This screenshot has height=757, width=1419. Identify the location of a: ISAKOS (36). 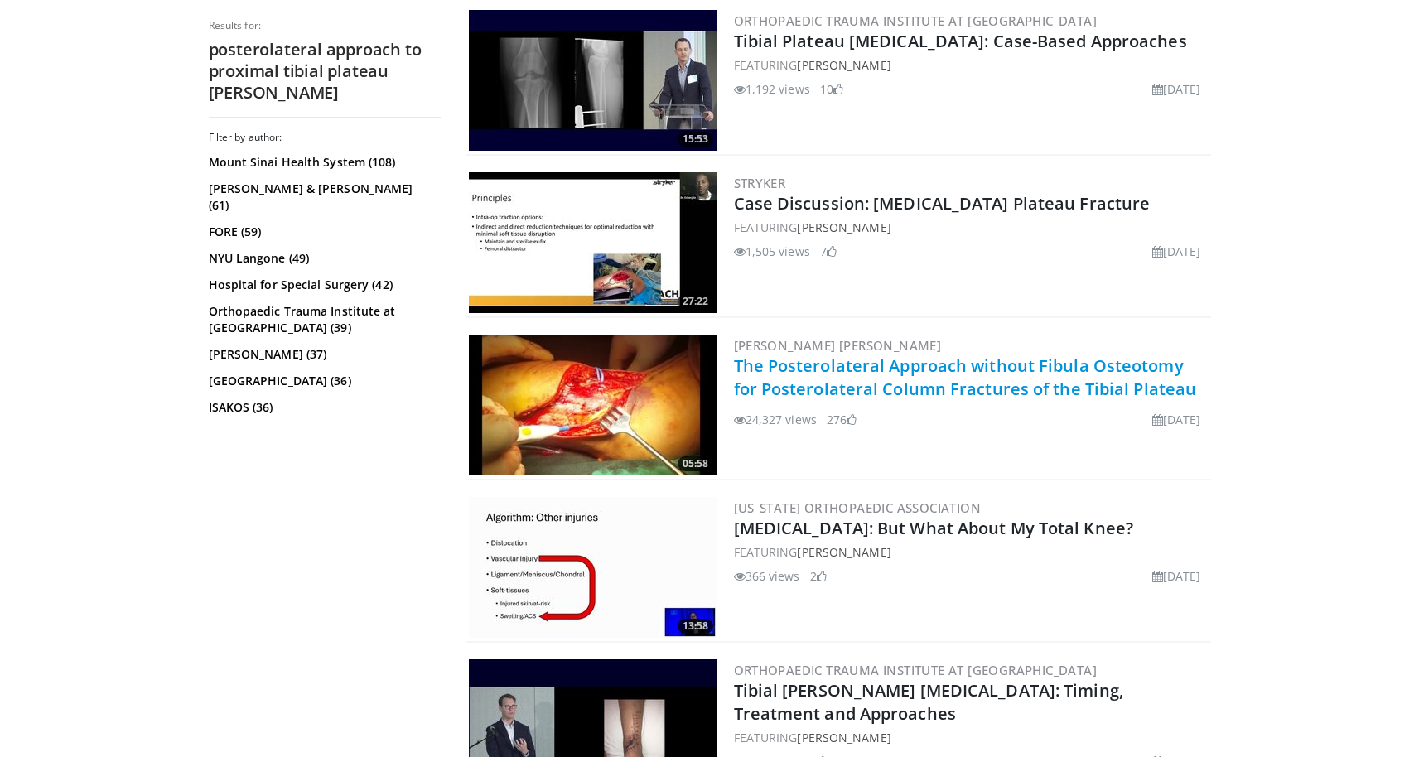
(322, 408).